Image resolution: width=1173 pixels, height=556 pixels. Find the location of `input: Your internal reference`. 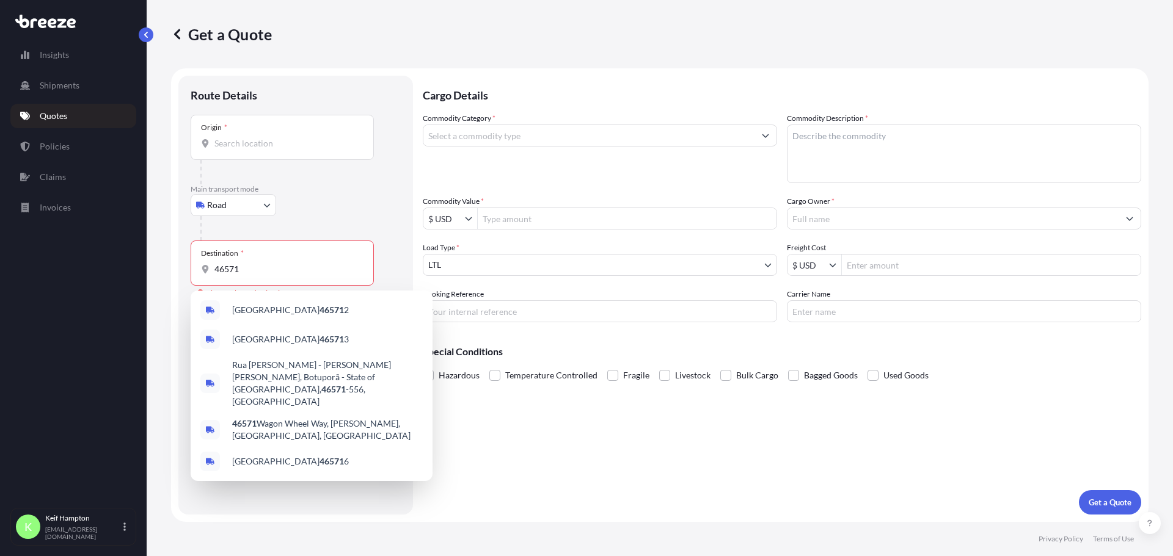

input: Your internal reference is located at coordinates (600, 312).